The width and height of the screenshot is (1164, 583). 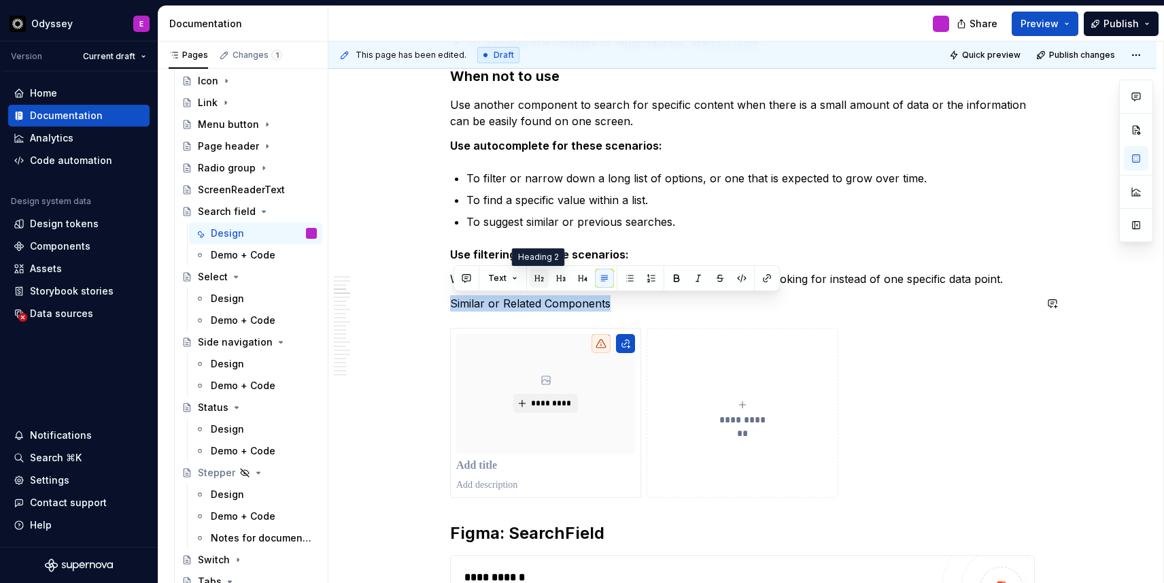 What do you see at coordinates (743, 279) in the screenshot?
I see `p: When a user generally knows the type of information they’re looking for instead of one specific d...` at bounding box center [743, 279].